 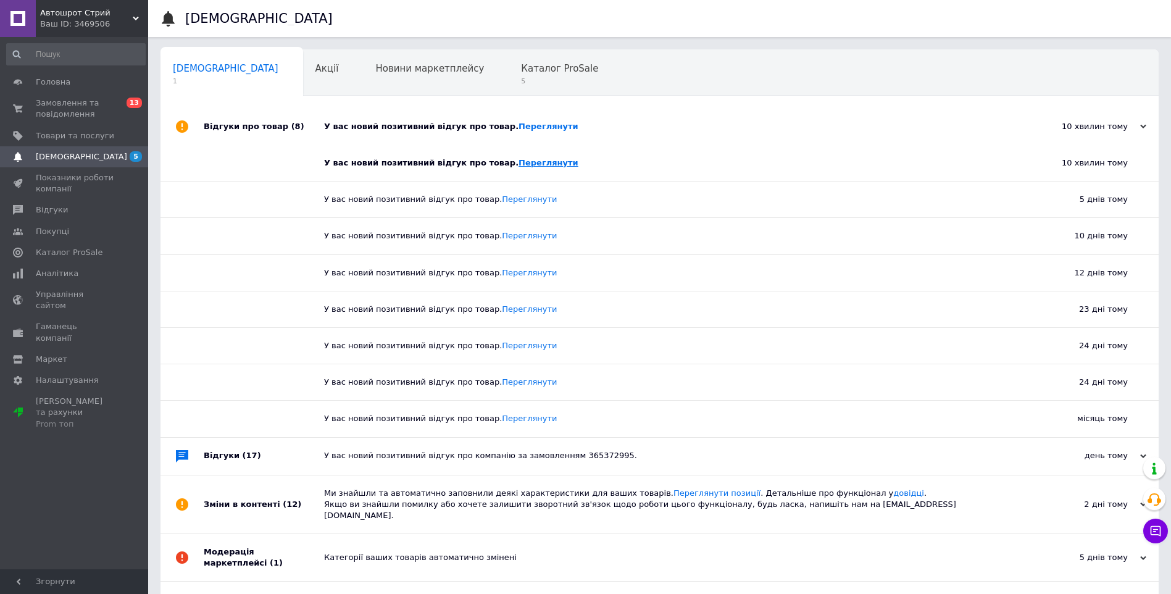 I want to click on div: день тому, so click(x=1085, y=456).